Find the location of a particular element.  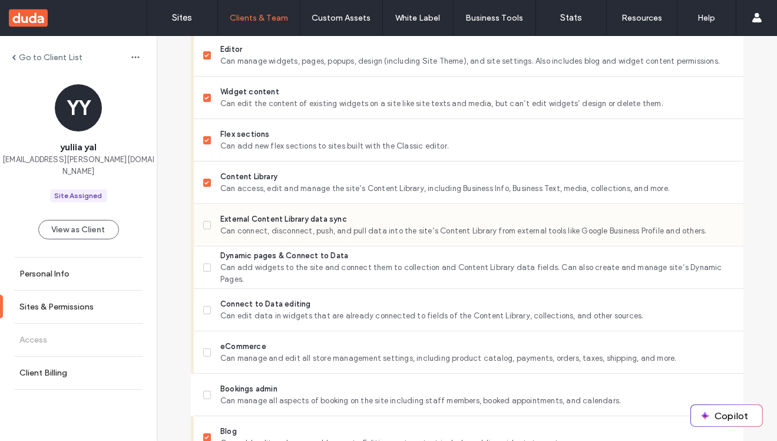

span: Can manage widgets, pages, popups, design (including Site Theme), and site settings. Also include... is located at coordinates (476, 61).